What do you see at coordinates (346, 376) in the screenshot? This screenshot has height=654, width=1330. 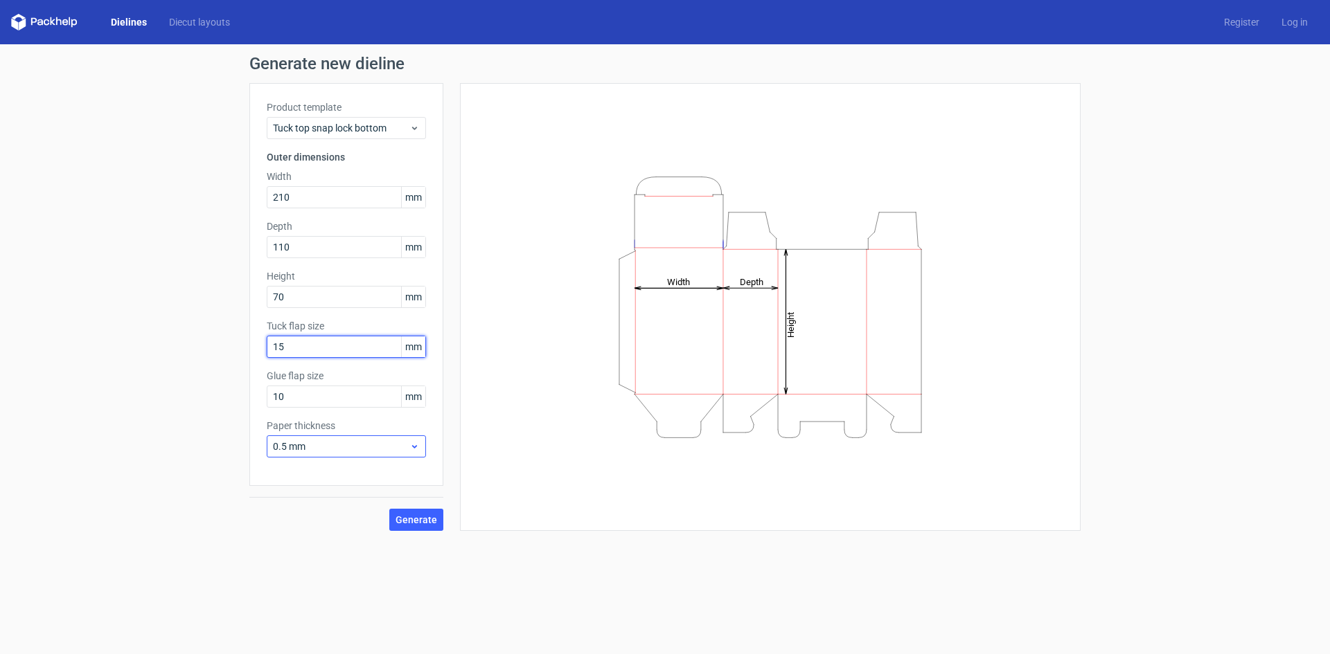 I see `label: Glue flap size` at bounding box center [346, 376].